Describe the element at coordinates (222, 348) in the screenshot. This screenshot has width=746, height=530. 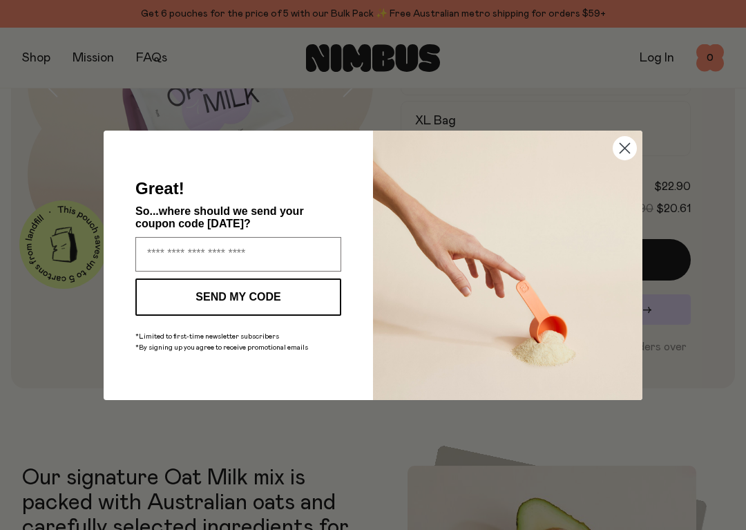
I see `span: *By signing up you agree to receive promotional emails` at that location.